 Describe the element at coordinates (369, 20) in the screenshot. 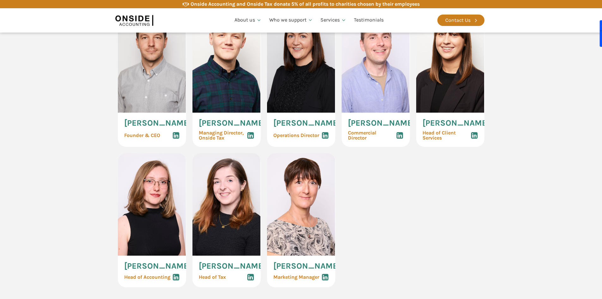

I see `a: Testimonials` at that location.